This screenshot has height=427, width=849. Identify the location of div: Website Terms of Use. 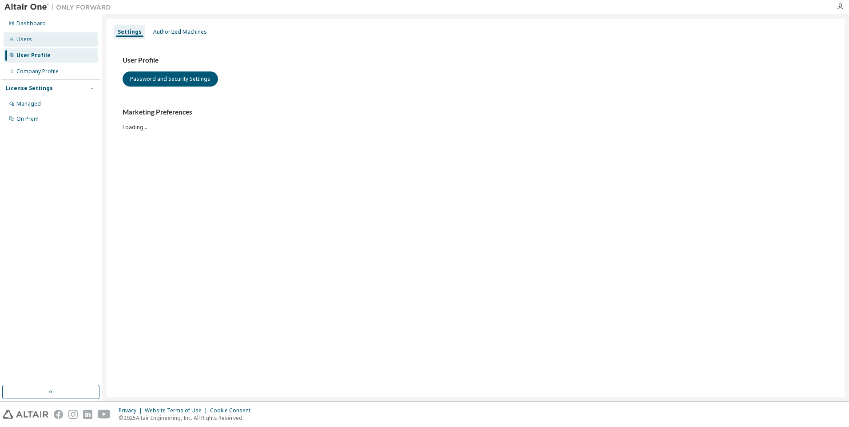
(177, 411).